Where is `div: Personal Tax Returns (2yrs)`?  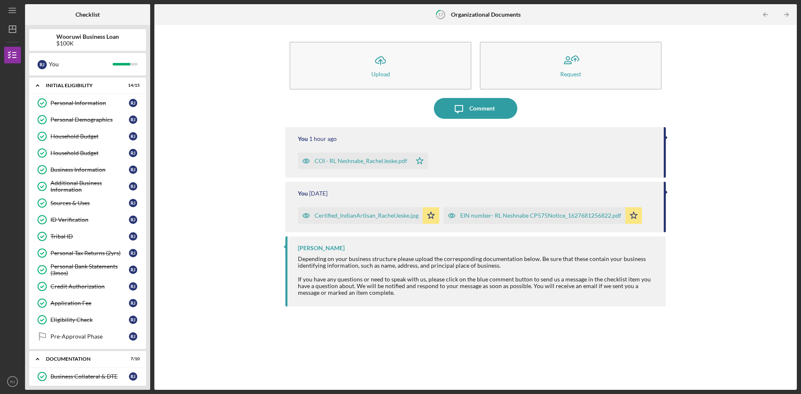 div: Personal Tax Returns (2yrs) is located at coordinates (90, 253).